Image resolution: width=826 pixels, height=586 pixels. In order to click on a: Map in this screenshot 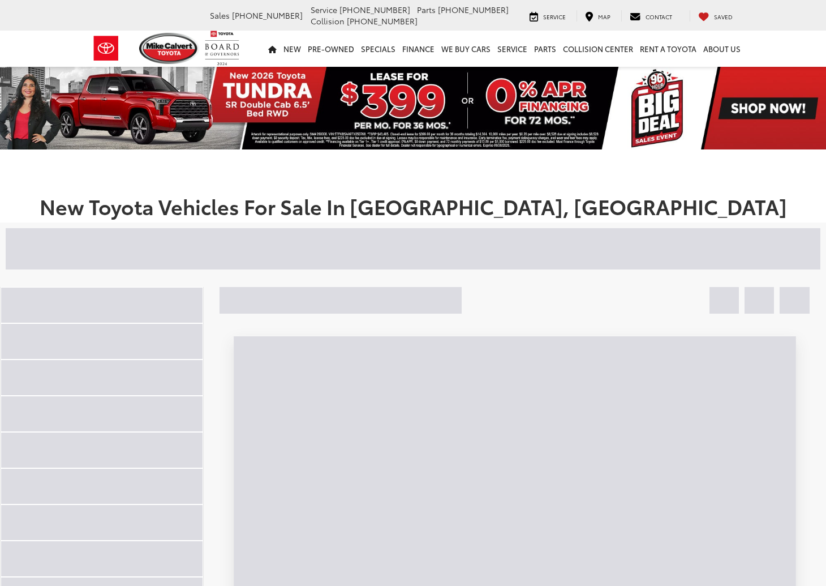, I will do `click(598, 16)`.